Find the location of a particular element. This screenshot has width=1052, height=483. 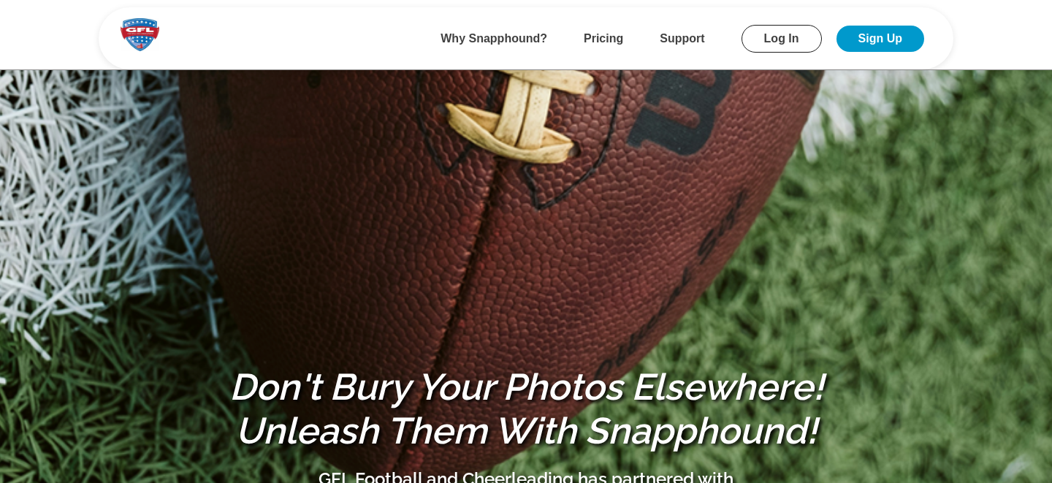

h1: Don't Bury Your Photos Elsewhere! Unleash Them With Snapphound! is located at coordinates (526, 409).